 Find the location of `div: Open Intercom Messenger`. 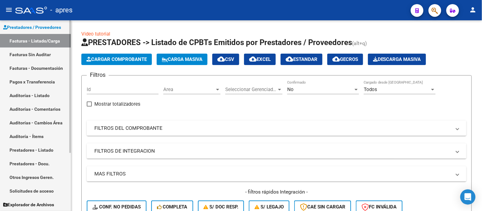

div: Open Intercom Messenger is located at coordinates (468, 197).